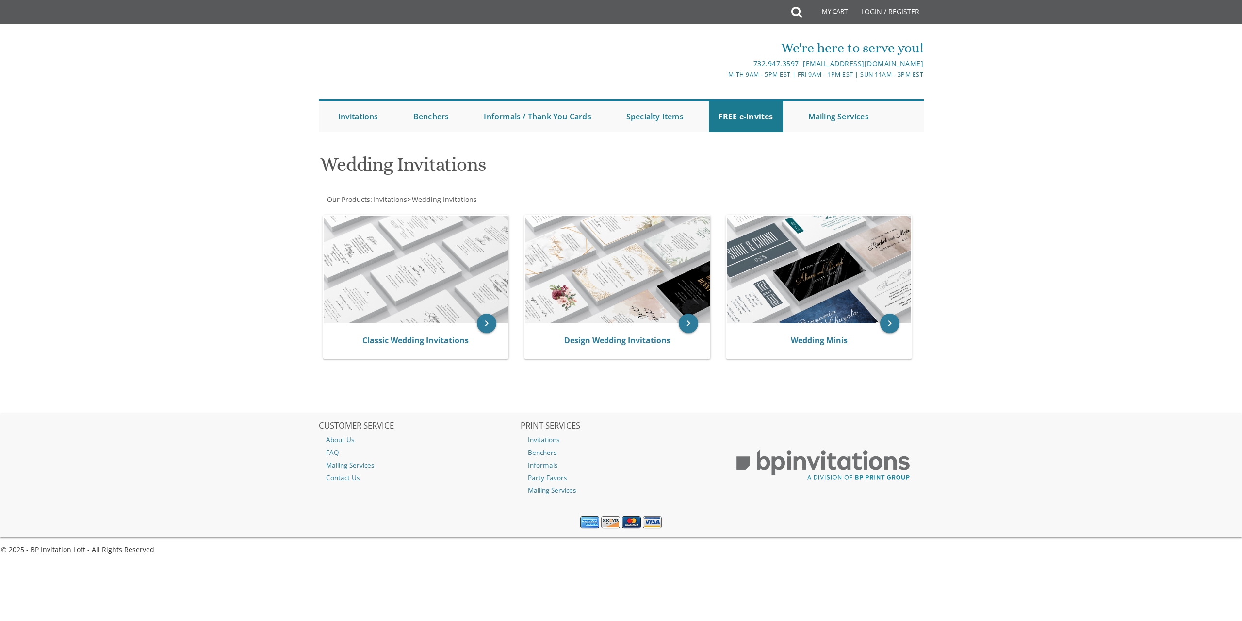 The height and width of the screenshot is (621, 1242). What do you see at coordinates (419, 426) in the screenshot?
I see `h2: CUSTOMER SERVICE` at bounding box center [419, 426].